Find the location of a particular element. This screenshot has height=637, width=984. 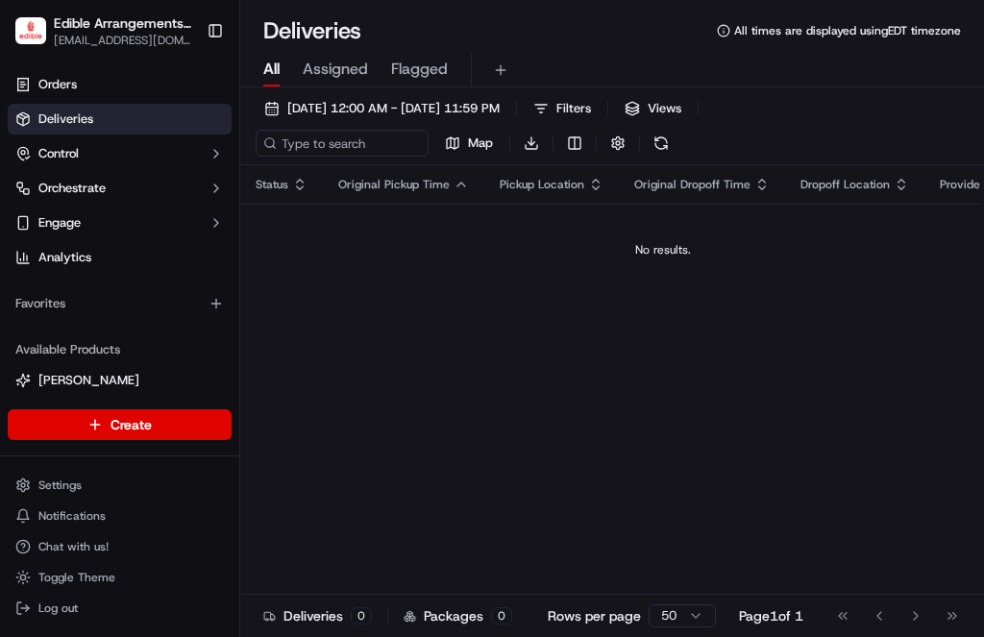

span: All times are displayed using EDT timezone is located at coordinates (847, 31).